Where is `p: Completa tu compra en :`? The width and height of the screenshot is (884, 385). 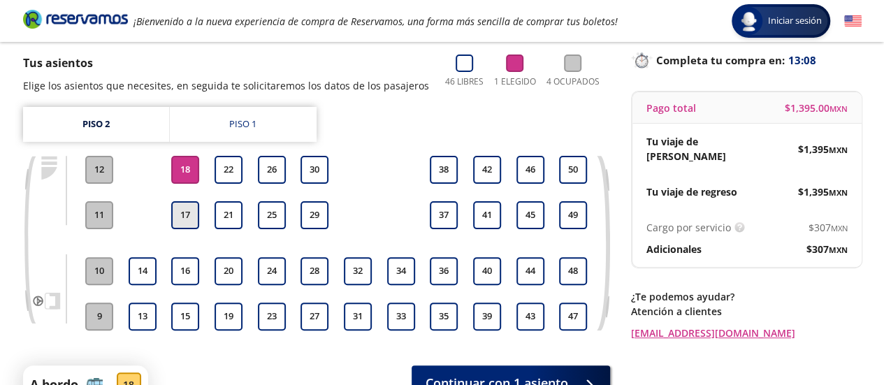 p: Completa tu compra en : is located at coordinates (747, 60).